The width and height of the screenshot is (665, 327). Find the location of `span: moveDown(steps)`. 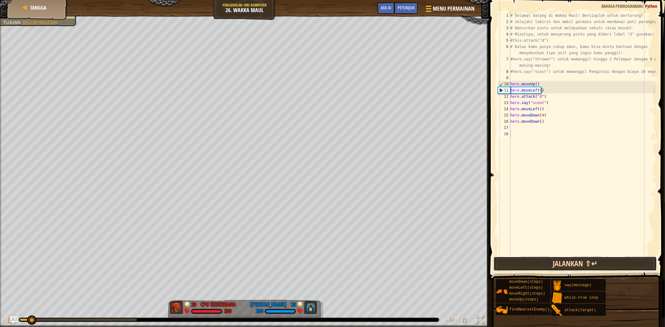

span: moveDown(steps) is located at coordinates (526, 282).